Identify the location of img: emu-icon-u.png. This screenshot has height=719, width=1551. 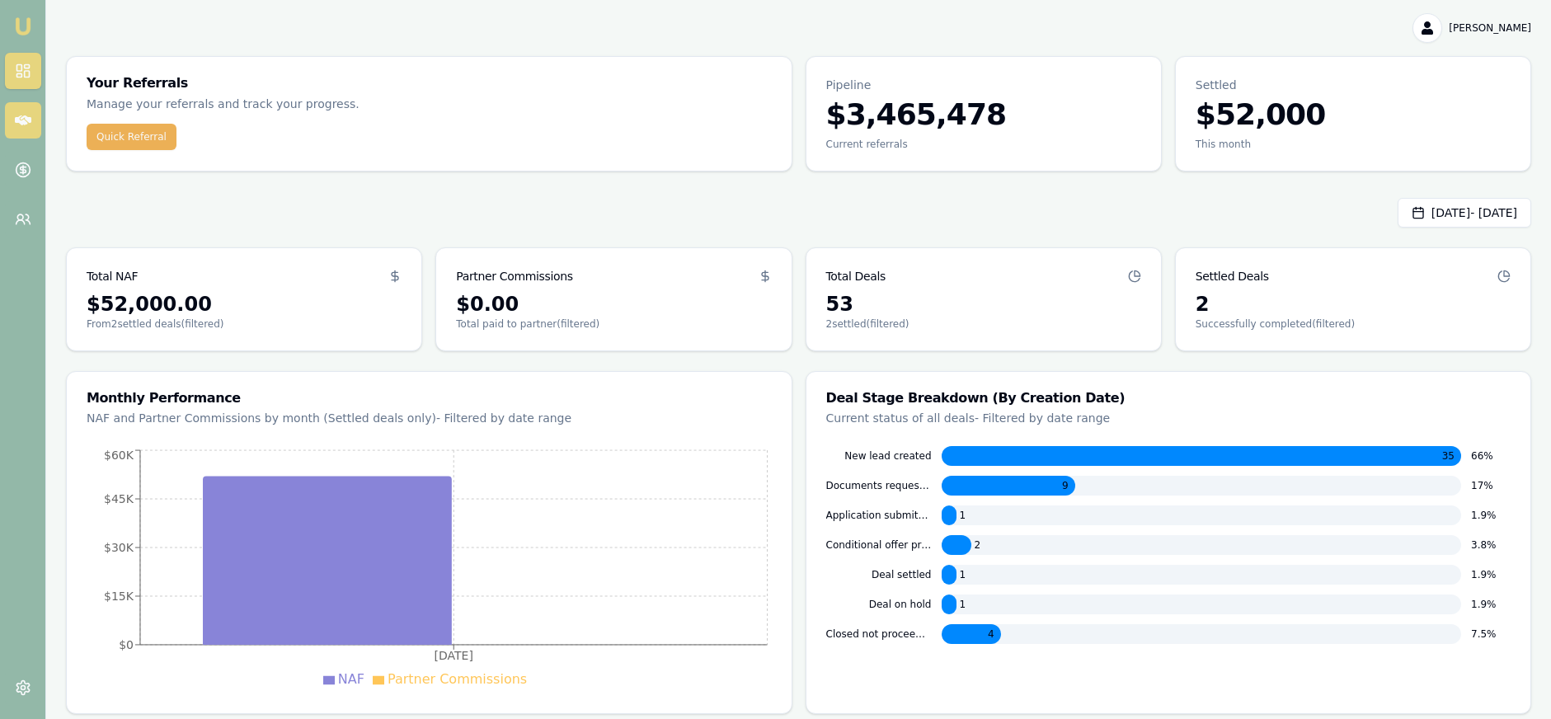
(23, 26).